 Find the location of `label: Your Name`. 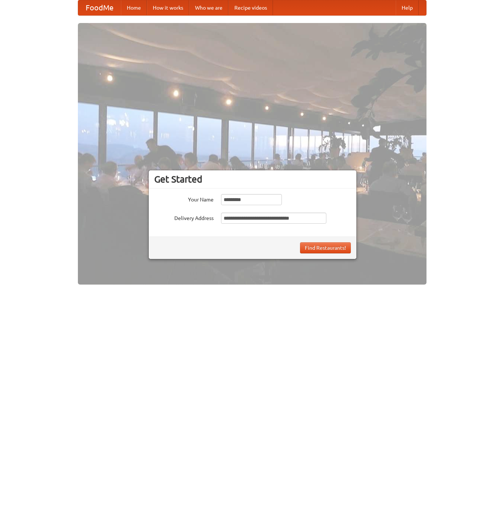

label: Your Name is located at coordinates (184, 198).